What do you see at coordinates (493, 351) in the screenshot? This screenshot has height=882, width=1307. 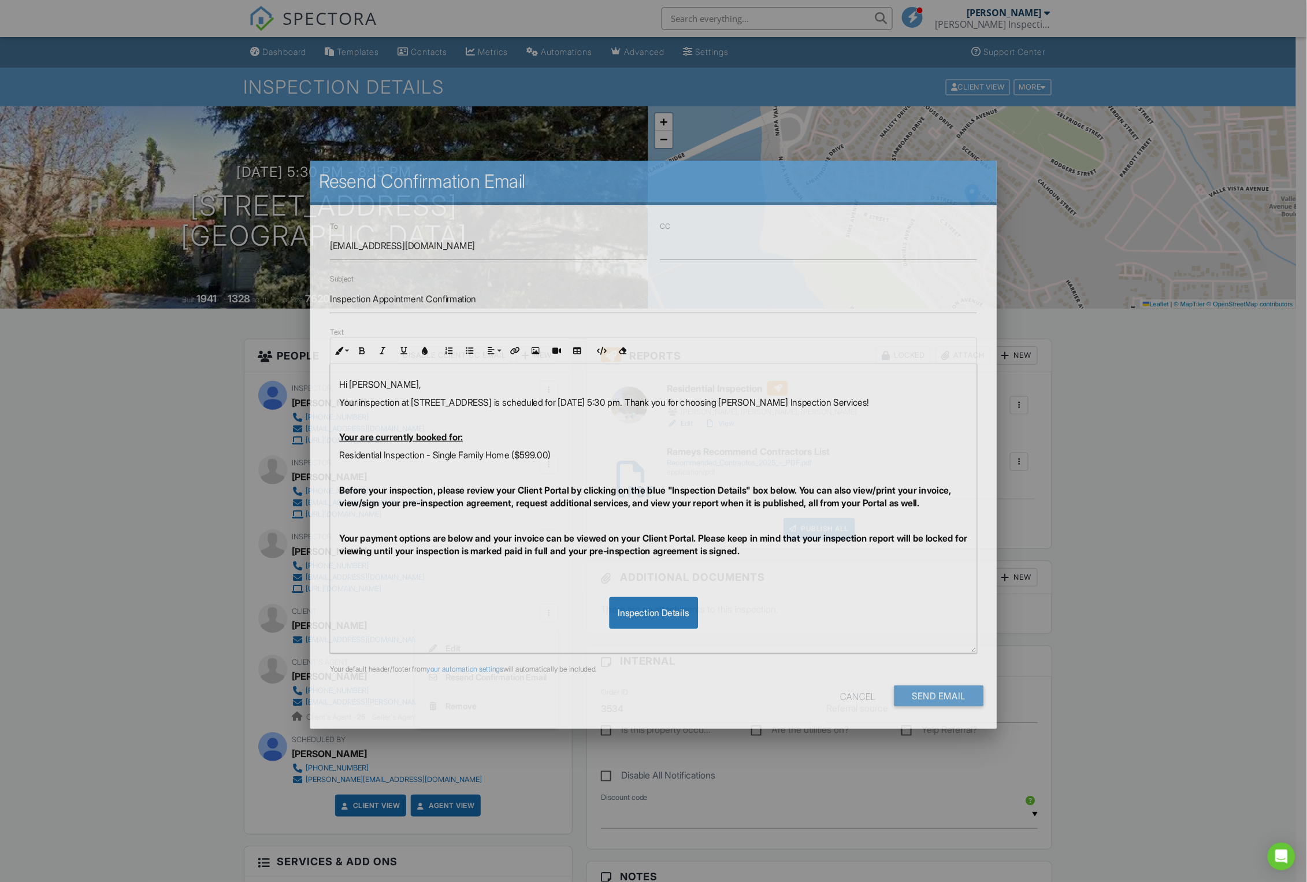 I see `button: Align` at bounding box center [493, 351].